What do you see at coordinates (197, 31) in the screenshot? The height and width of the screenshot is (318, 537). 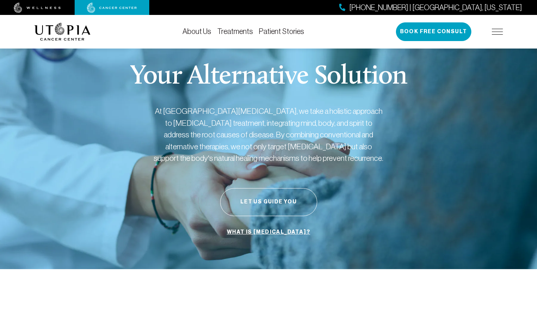 I see `a: About Us` at bounding box center [197, 31].